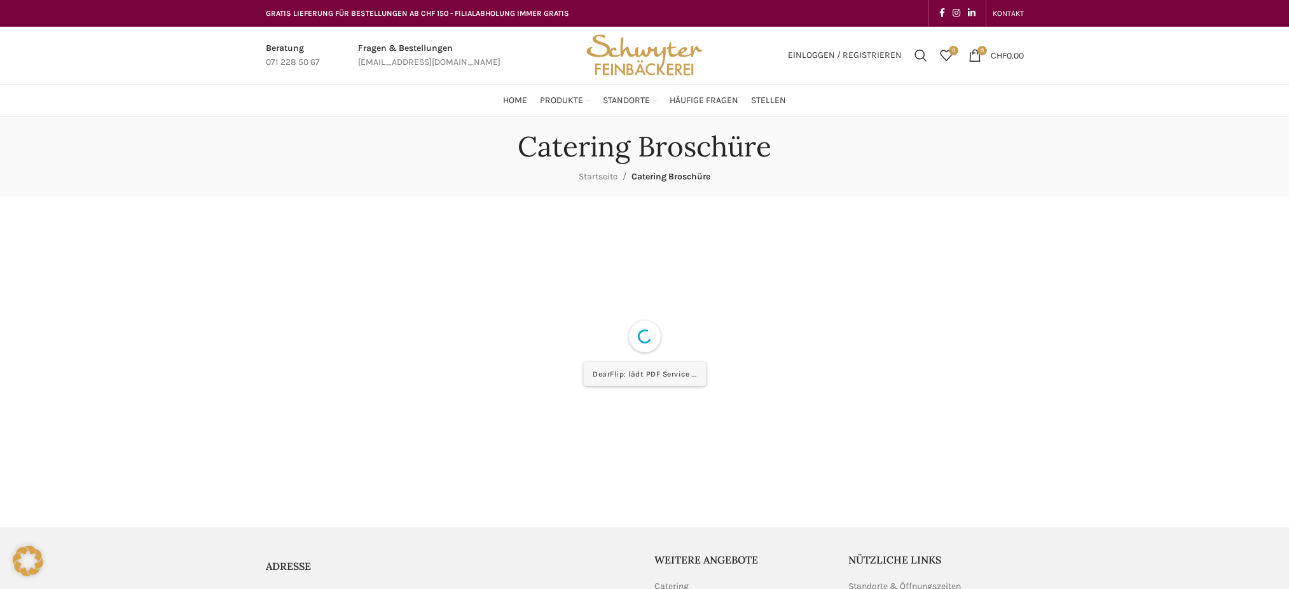 The height and width of the screenshot is (589, 1289). What do you see at coordinates (946, 55) in the screenshot?
I see `a: 0` at bounding box center [946, 55].